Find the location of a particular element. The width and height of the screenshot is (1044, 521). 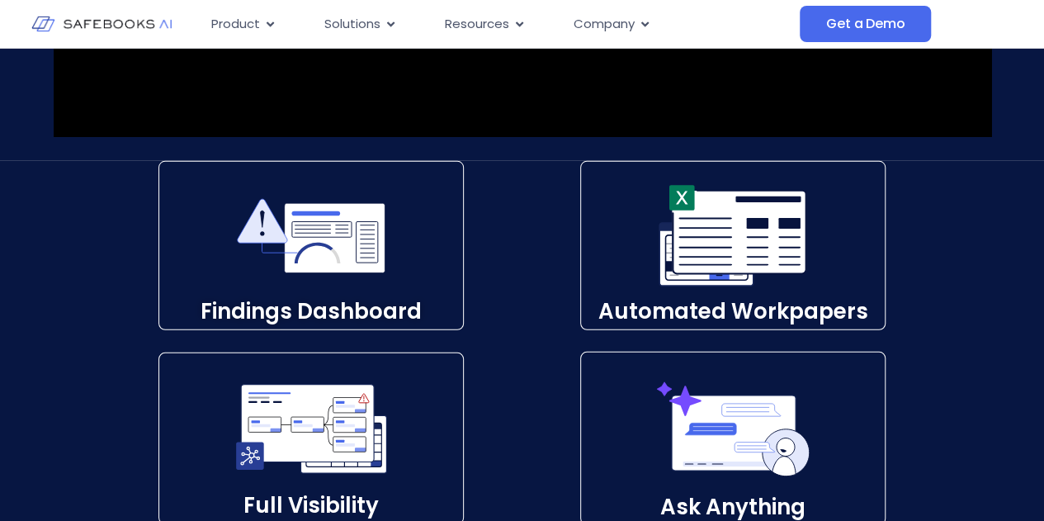

nav: Menu is located at coordinates (499, 24).